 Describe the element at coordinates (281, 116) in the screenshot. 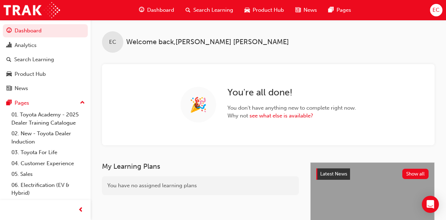

I see `a: see what else is available?` at that location.